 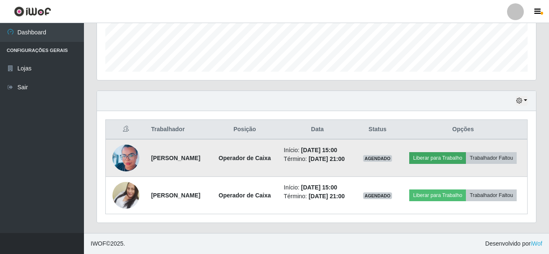 I want to click on th: Trabalhador, so click(x=178, y=130).